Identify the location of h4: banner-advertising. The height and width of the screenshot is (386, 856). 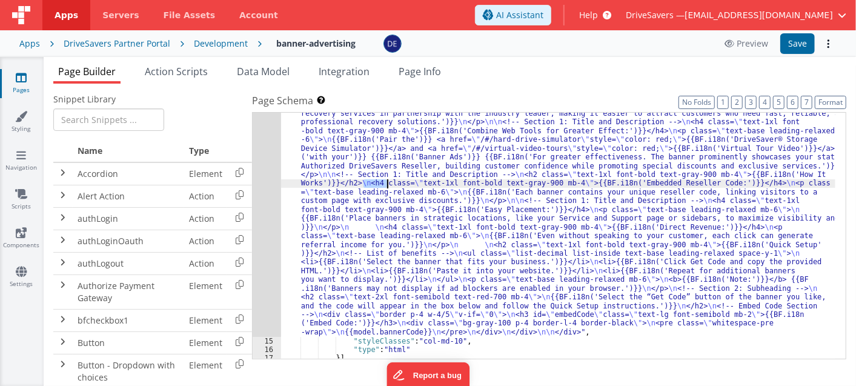
(316, 43).